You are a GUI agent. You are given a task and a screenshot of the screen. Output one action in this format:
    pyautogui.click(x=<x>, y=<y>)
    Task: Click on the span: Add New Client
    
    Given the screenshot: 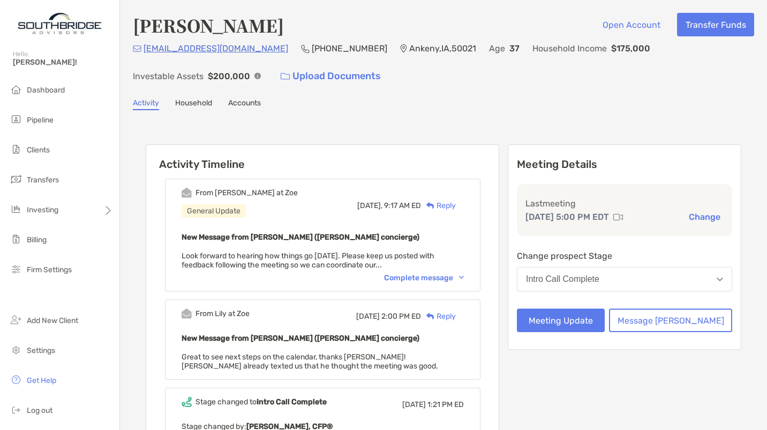 What is the action you would take?
    pyautogui.click(x=52, y=321)
    